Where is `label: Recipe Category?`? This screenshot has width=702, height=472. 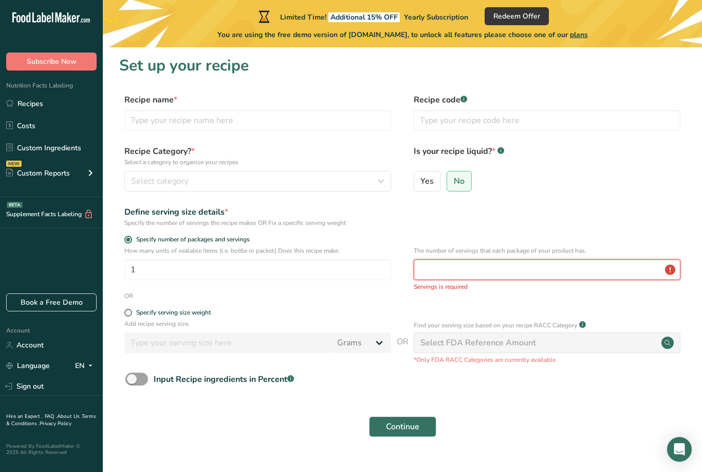 label: Recipe Category? is located at coordinates (258, 156).